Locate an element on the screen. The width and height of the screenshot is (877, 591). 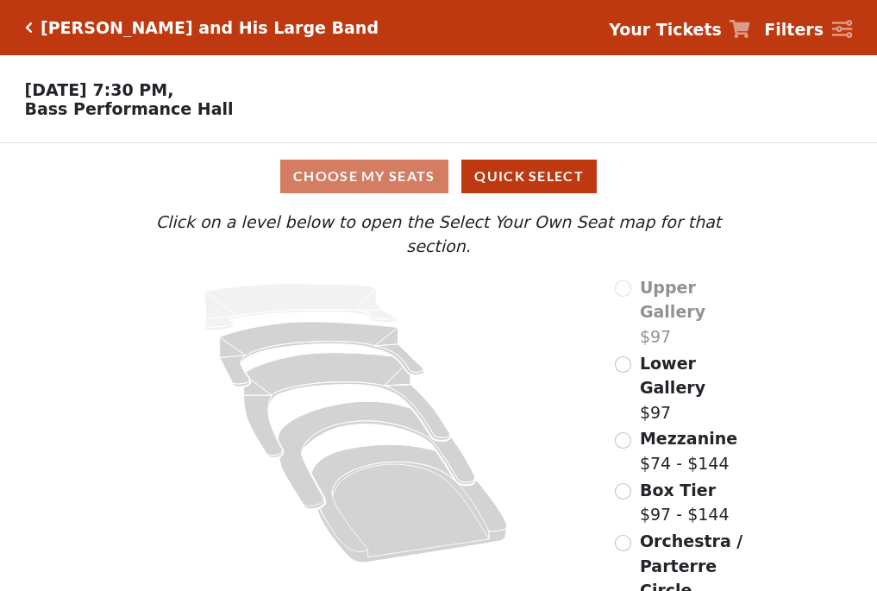
strong: Filters is located at coordinates (793, 29).